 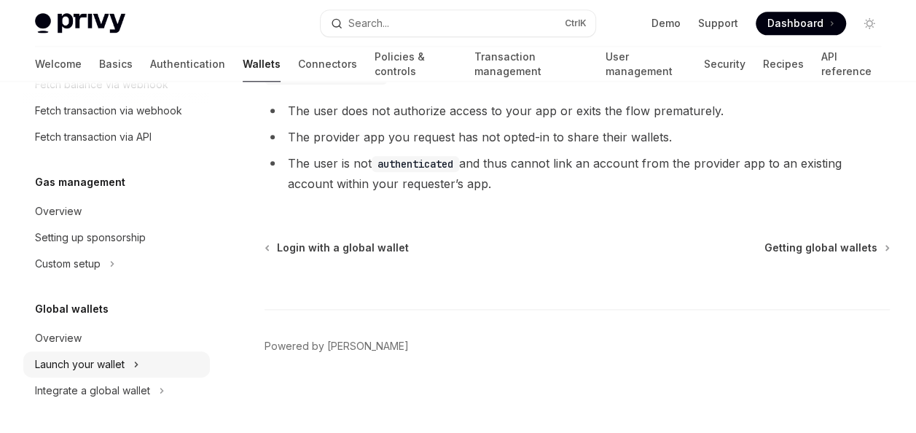 I want to click on a: Connectors, so click(x=327, y=64).